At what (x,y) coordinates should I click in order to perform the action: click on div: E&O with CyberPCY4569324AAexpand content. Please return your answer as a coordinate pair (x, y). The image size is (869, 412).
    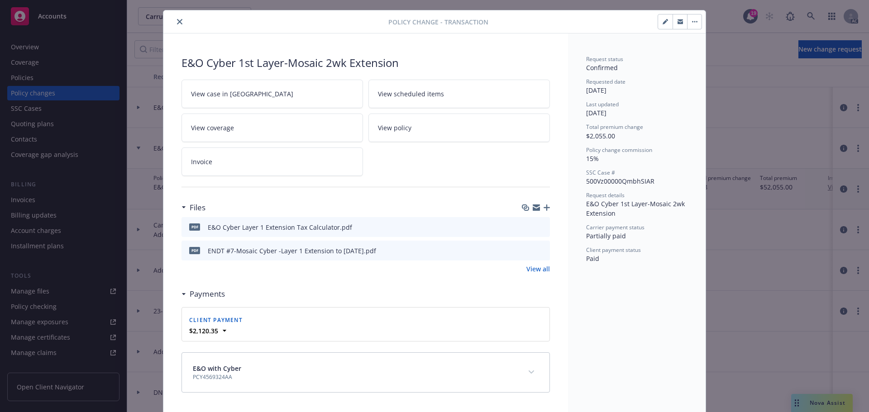
    Looking at the image, I should click on (366, 372).